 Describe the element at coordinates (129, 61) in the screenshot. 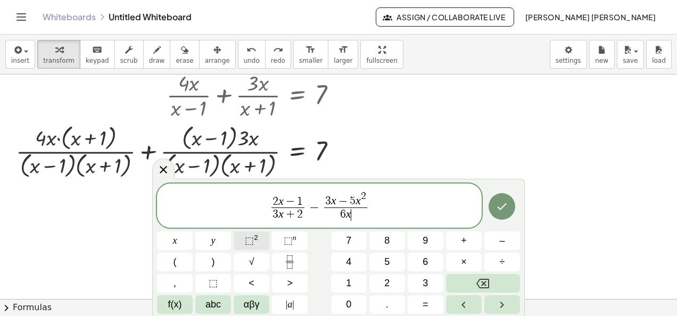

I see `span: scrub` at that location.